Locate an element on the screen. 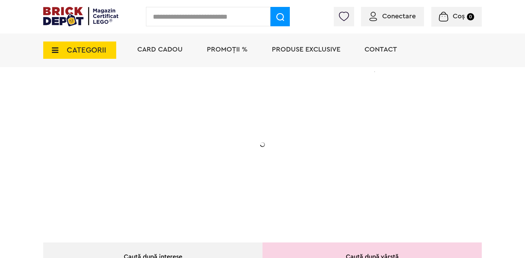  a: PROMOȚII % is located at coordinates (227, 49).